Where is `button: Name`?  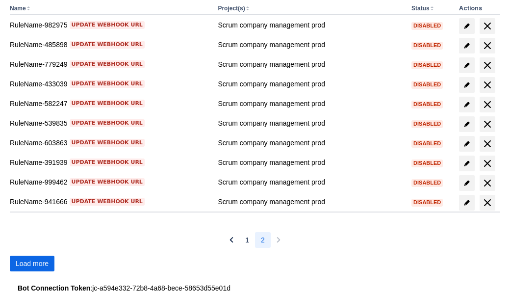 button: Name is located at coordinates (18, 8).